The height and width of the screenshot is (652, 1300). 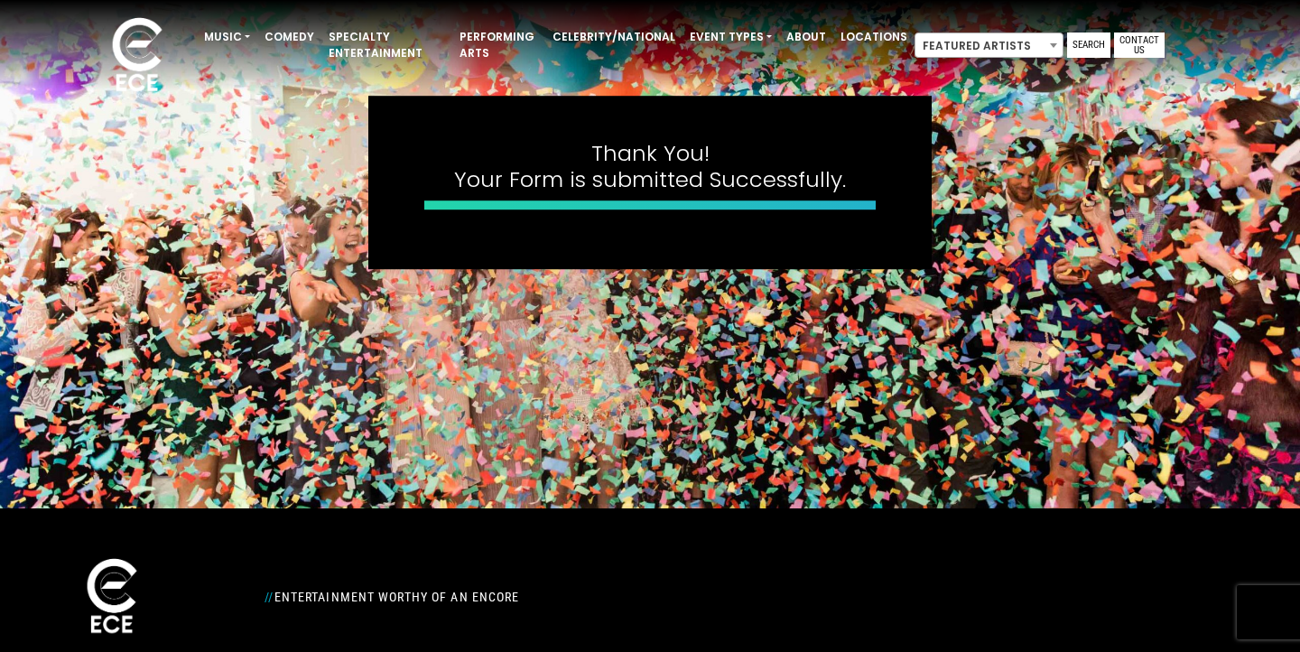 I want to click on a: Search, so click(x=1089, y=45).